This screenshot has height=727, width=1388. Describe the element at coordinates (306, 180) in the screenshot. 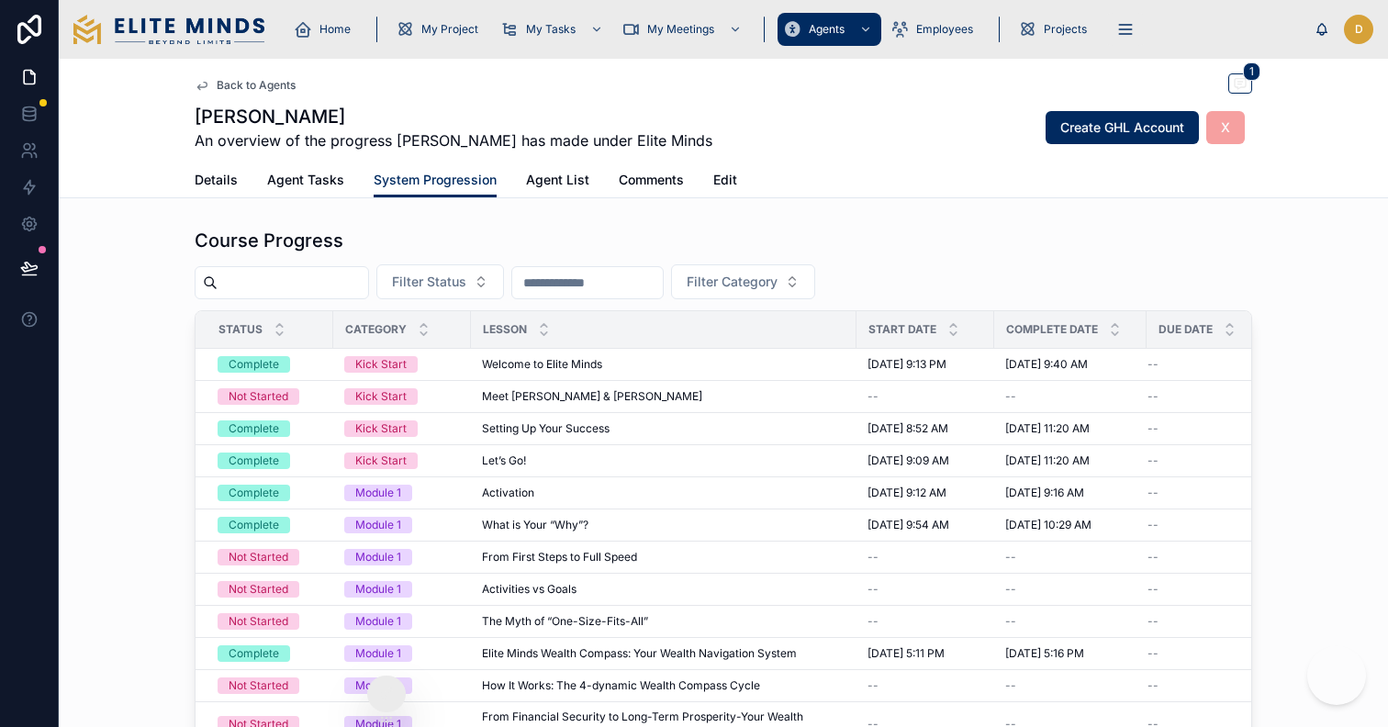

I see `span: Agent Tasks` at that location.